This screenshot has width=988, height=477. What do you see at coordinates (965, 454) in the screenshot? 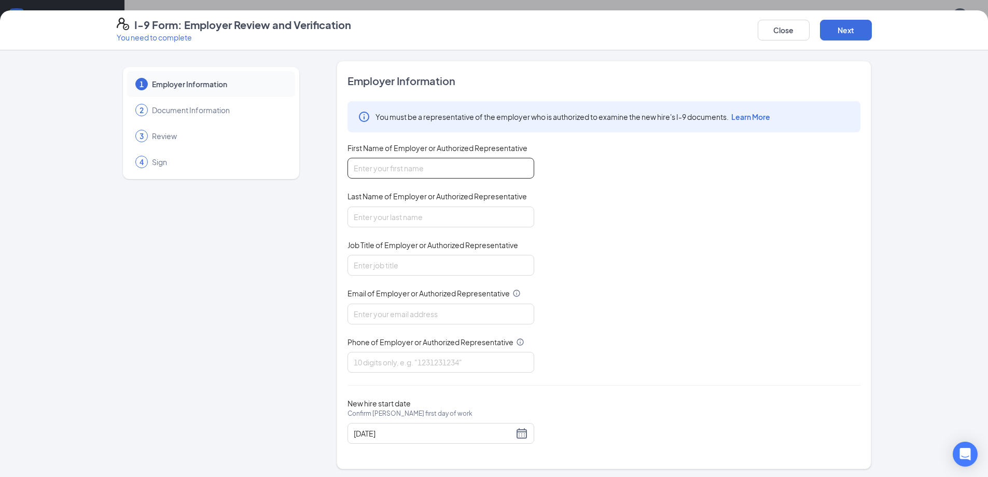
I see `div: Open Intercom Messenger` at bounding box center [965, 454].